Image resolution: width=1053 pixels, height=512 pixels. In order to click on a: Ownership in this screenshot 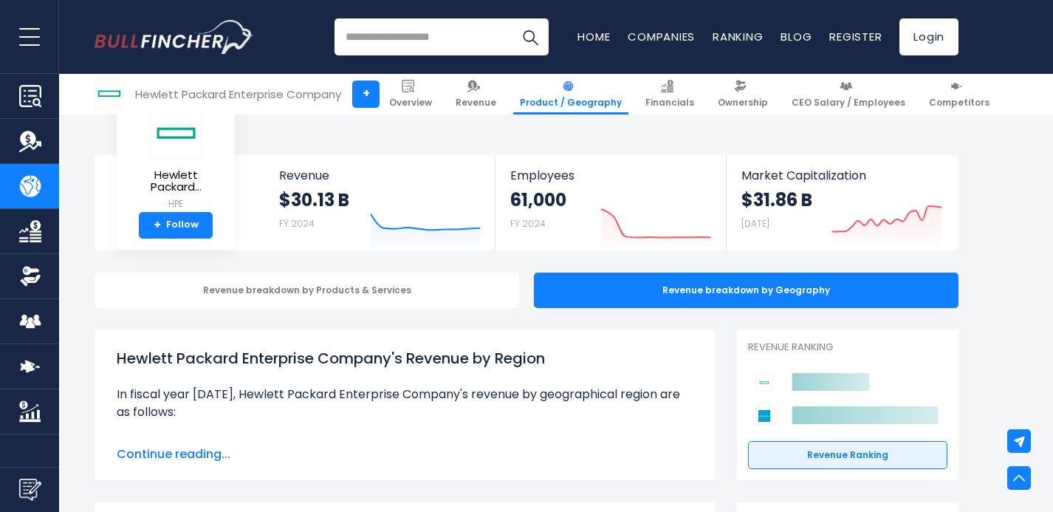, I will do `click(743, 94)`.